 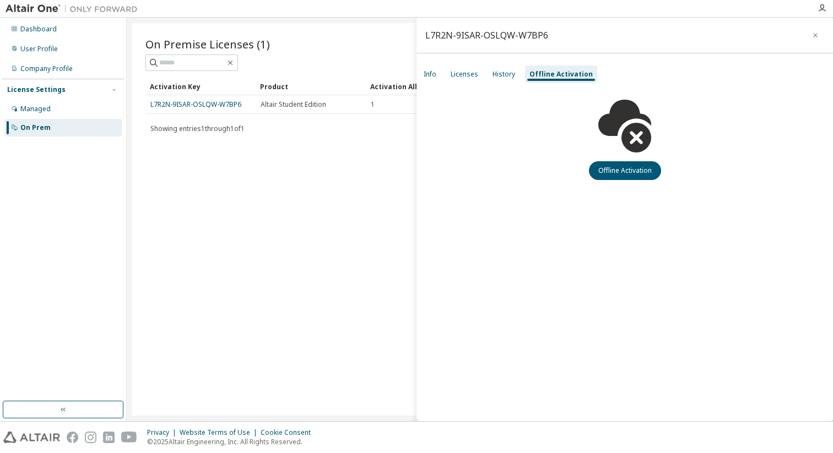 I want to click on div: History, so click(x=503, y=74).